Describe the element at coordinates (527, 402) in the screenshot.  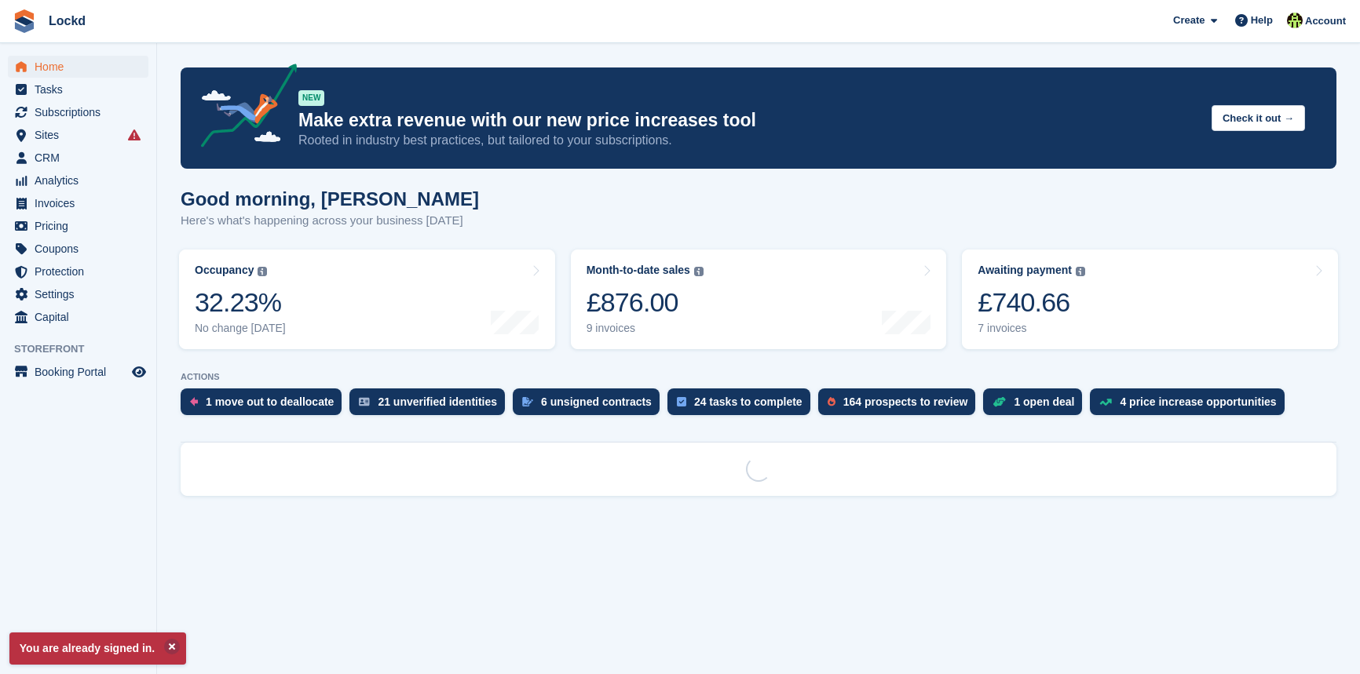
I see `img: contract_signature_icon-13c848040528278c33f63329250d36e43548de30e8caae1d1a13099fd9432cc5.svg` at that location.